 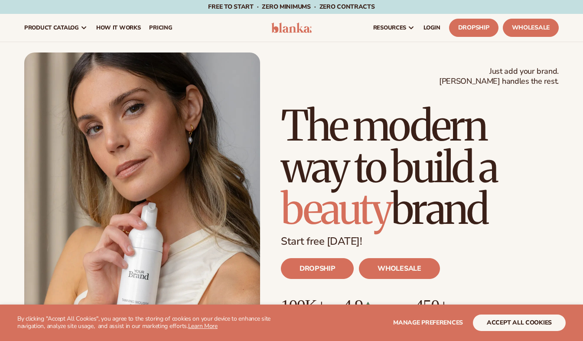 What do you see at coordinates (519, 322) in the screenshot?
I see `button: accept all cookies` at bounding box center [519, 322].